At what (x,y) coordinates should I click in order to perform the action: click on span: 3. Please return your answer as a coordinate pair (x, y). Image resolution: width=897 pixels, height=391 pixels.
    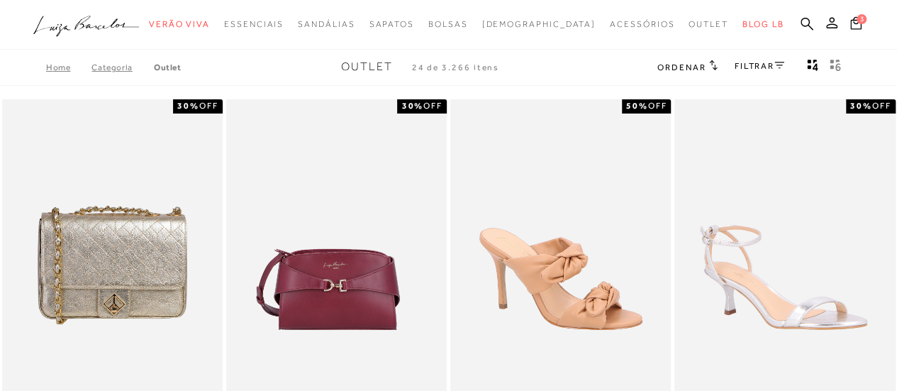
    Looking at the image, I should click on (862, 19).